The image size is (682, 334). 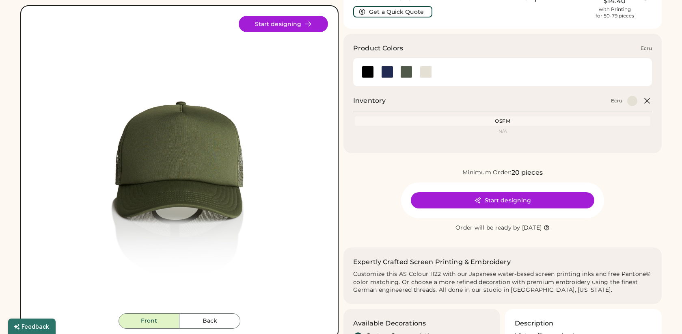 I want to click on div: 20 pieces, so click(x=527, y=173).